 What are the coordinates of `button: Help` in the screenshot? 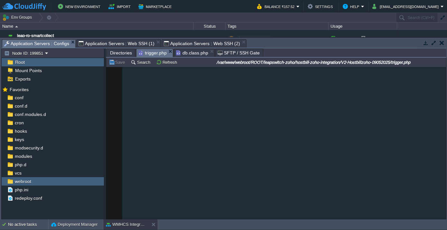 It's located at (352, 6).